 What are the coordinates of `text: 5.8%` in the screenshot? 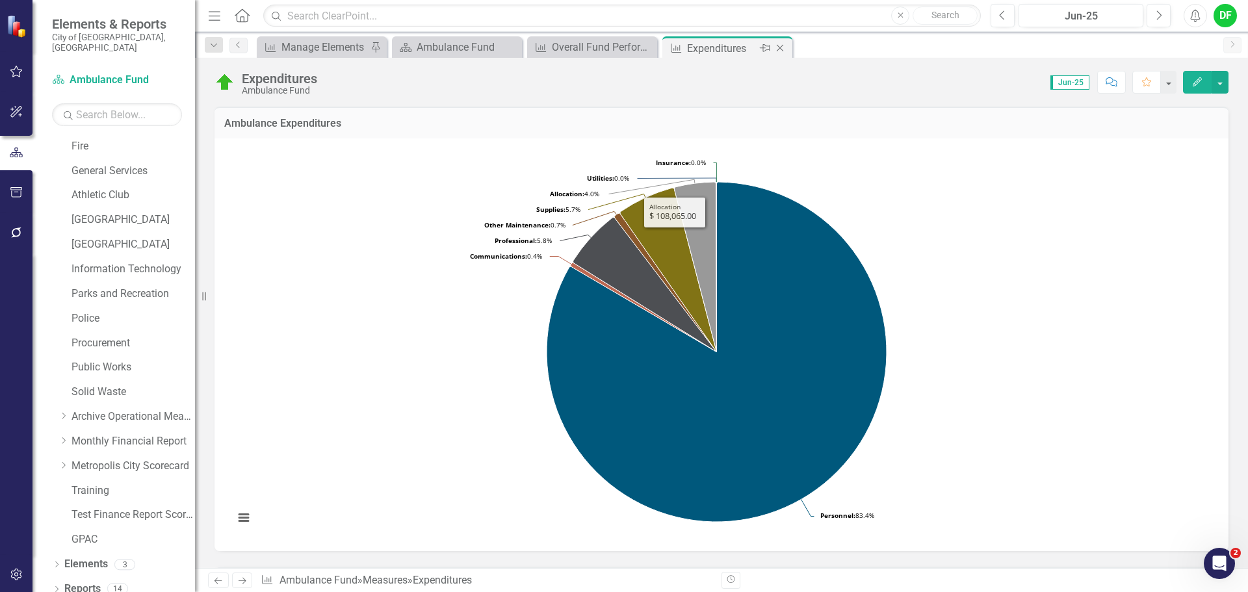 It's located at (523, 241).